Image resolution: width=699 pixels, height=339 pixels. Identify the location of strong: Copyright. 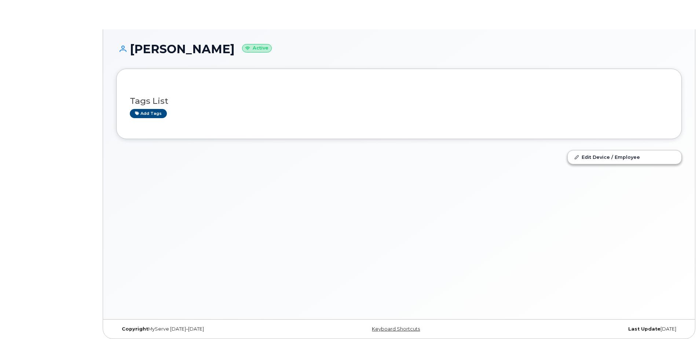
(135, 329).